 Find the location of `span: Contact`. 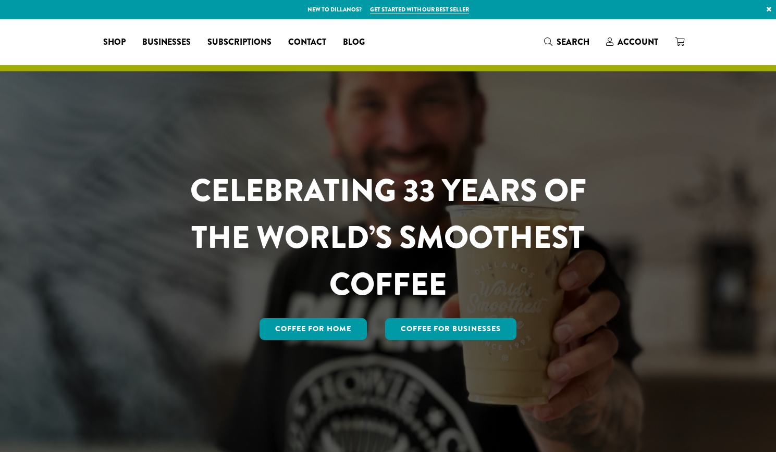

span: Contact is located at coordinates (307, 42).